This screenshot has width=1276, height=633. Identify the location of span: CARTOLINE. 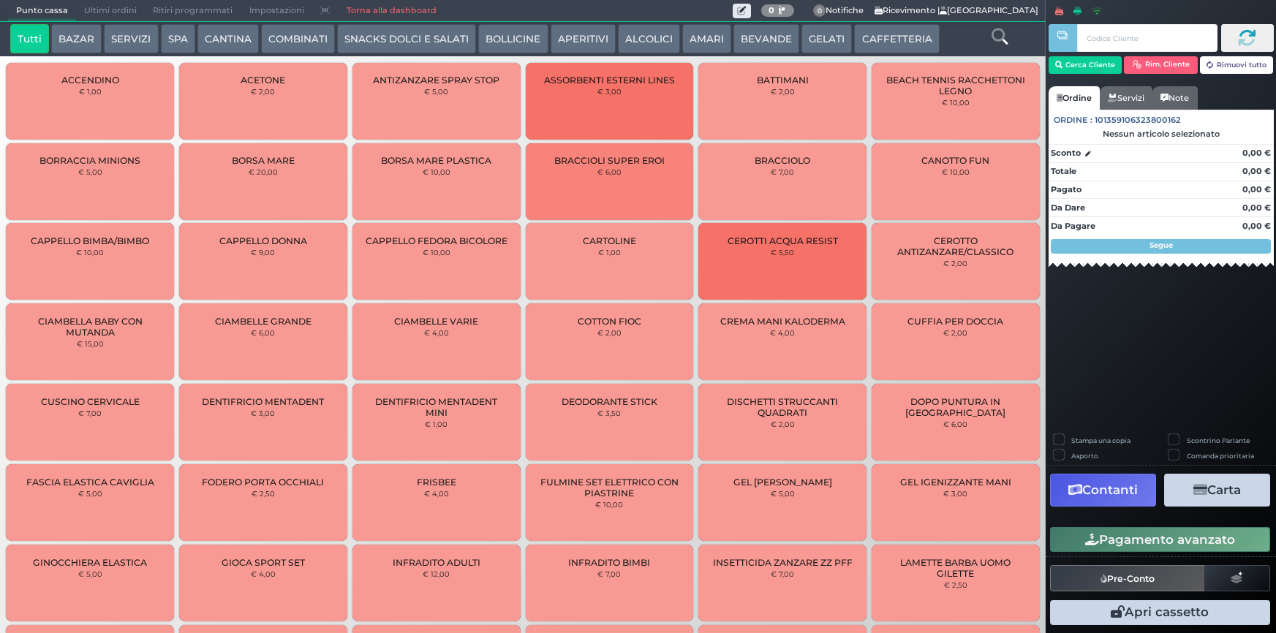
(609, 241).